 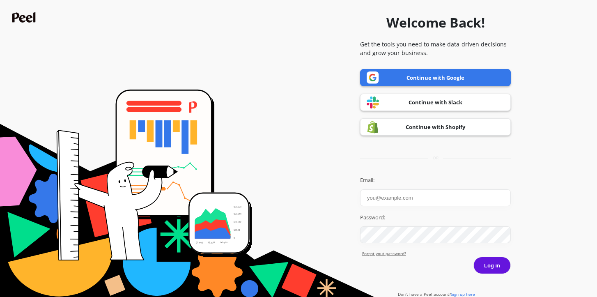 I want to click on img: Google logo, so click(x=373, y=78).